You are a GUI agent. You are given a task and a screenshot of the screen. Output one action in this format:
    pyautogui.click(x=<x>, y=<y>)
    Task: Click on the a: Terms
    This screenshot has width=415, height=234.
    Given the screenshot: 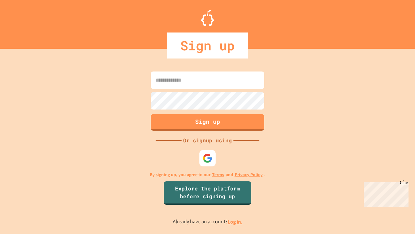 What is the action you would take?
    pyautogui.click(x=218, y=174)
    